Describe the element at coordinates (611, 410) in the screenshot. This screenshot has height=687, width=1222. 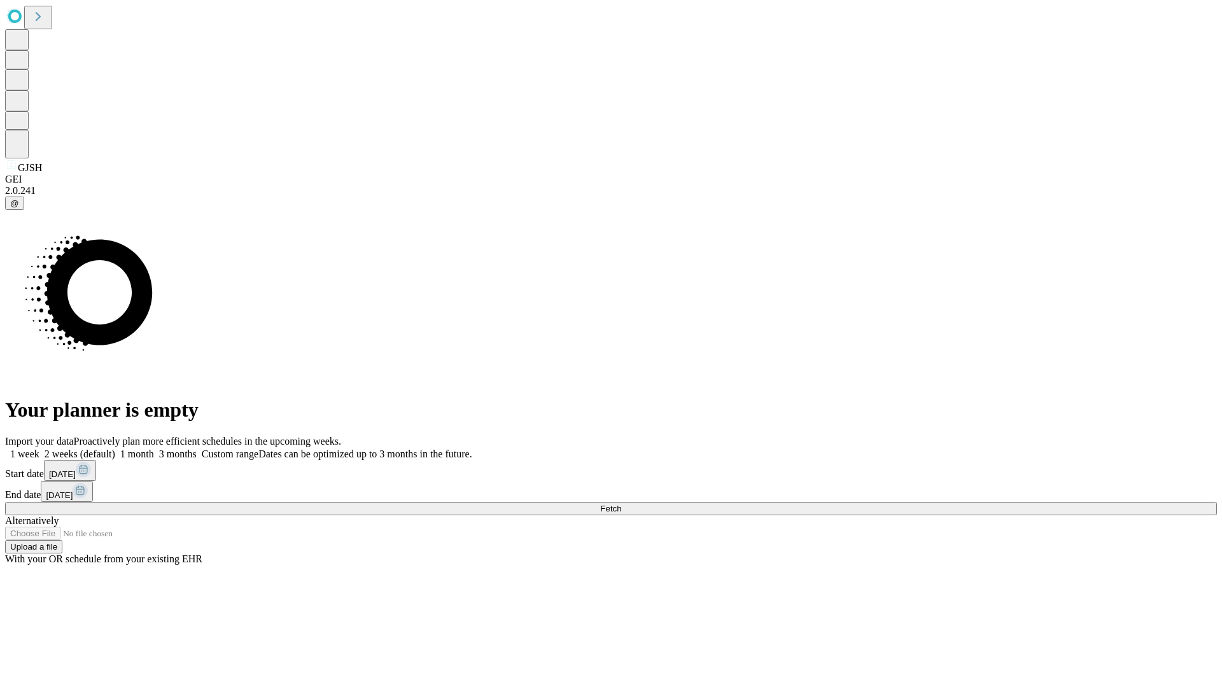
I see `h1: Your planner is empty` at that location.